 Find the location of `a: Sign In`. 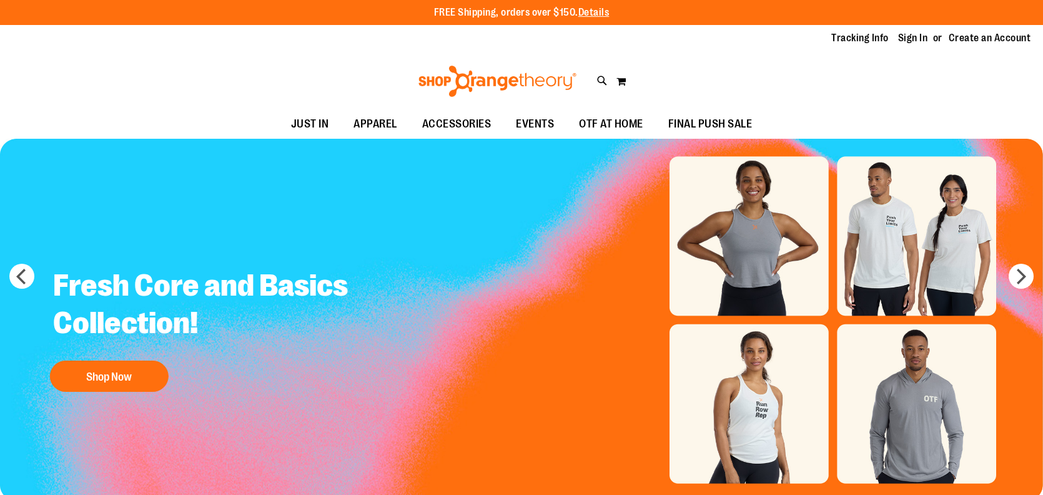

a: Sign In is located at coordinates (913, 38).